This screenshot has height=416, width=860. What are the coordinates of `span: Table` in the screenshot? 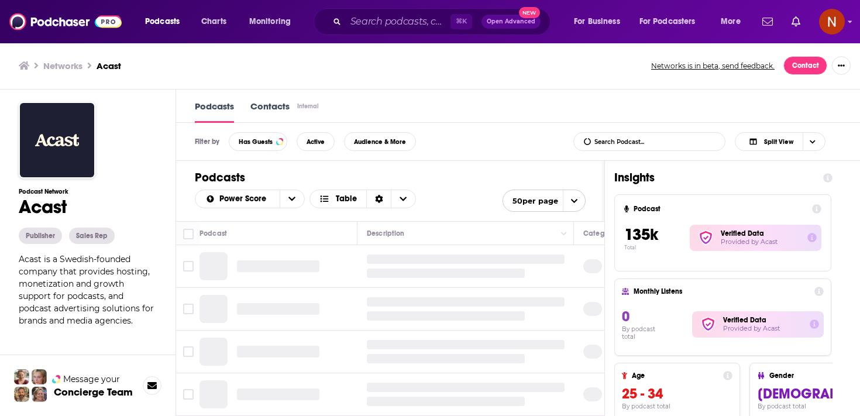 It's located at (346, 199).